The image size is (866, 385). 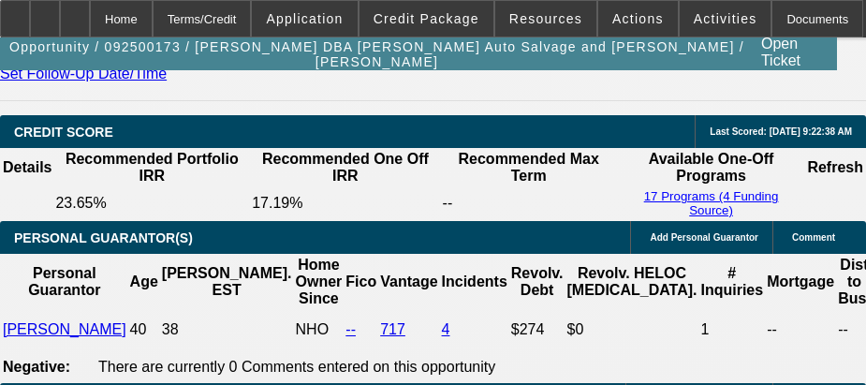 What do you see at coordinates (546, 19) in the screenshot?
I see `span: Resources` at bounding box center [546, 19].